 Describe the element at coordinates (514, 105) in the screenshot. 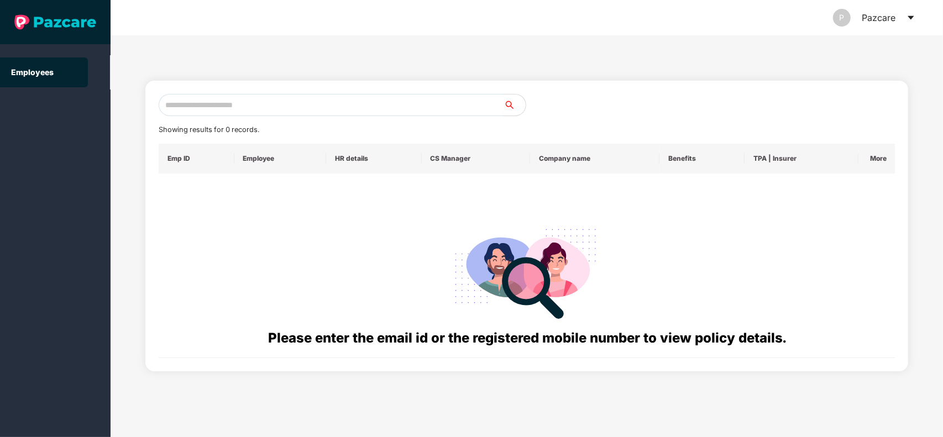

I see `span: search` at that location.